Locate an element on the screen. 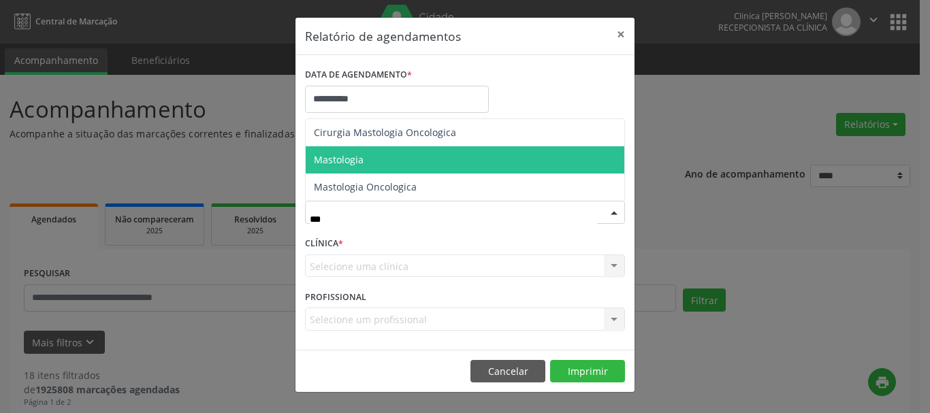 The image size is (930, 413). label: PROFISSIONAL is located at coordinates (336, 297).